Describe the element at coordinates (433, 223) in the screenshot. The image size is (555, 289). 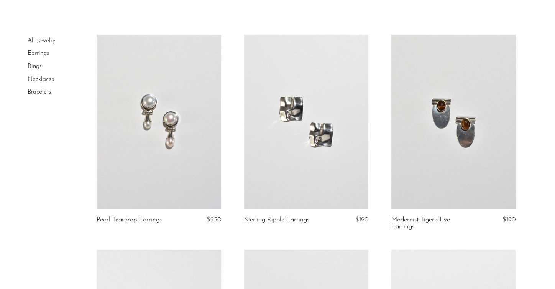
I see `a: Modernist Tiger's Eye Earrings` at that location.